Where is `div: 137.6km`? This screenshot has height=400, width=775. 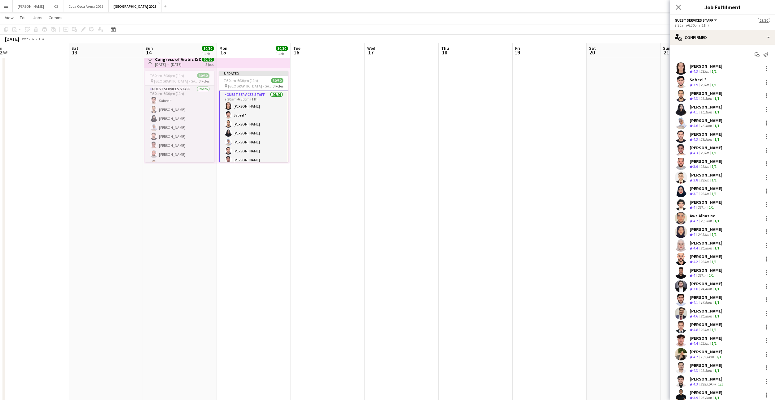 div: 137.6km is located at coordinates (707, 357).